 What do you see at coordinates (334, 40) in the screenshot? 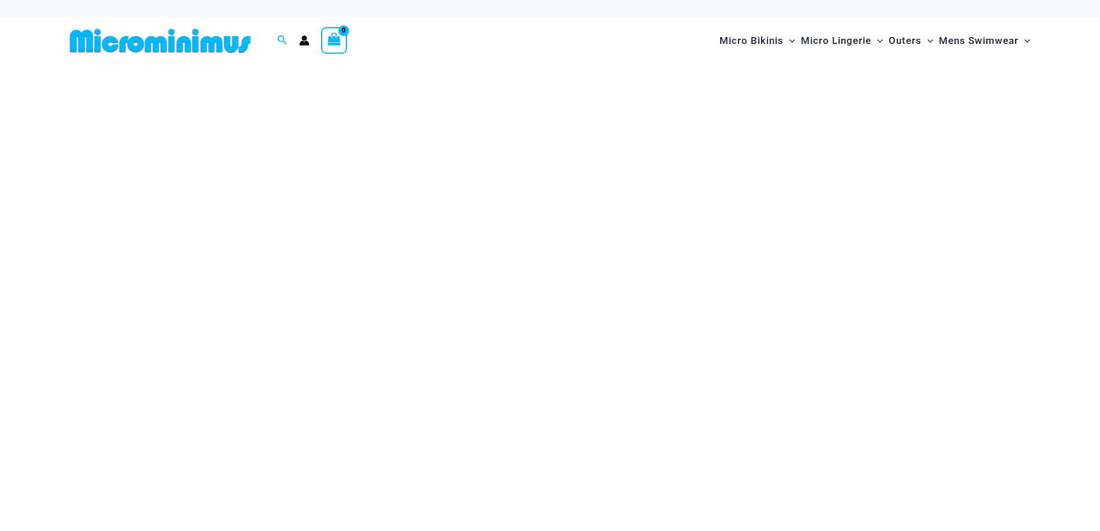
I see `a: View Shopping Cart, empty` at bounding box center [334, 40].